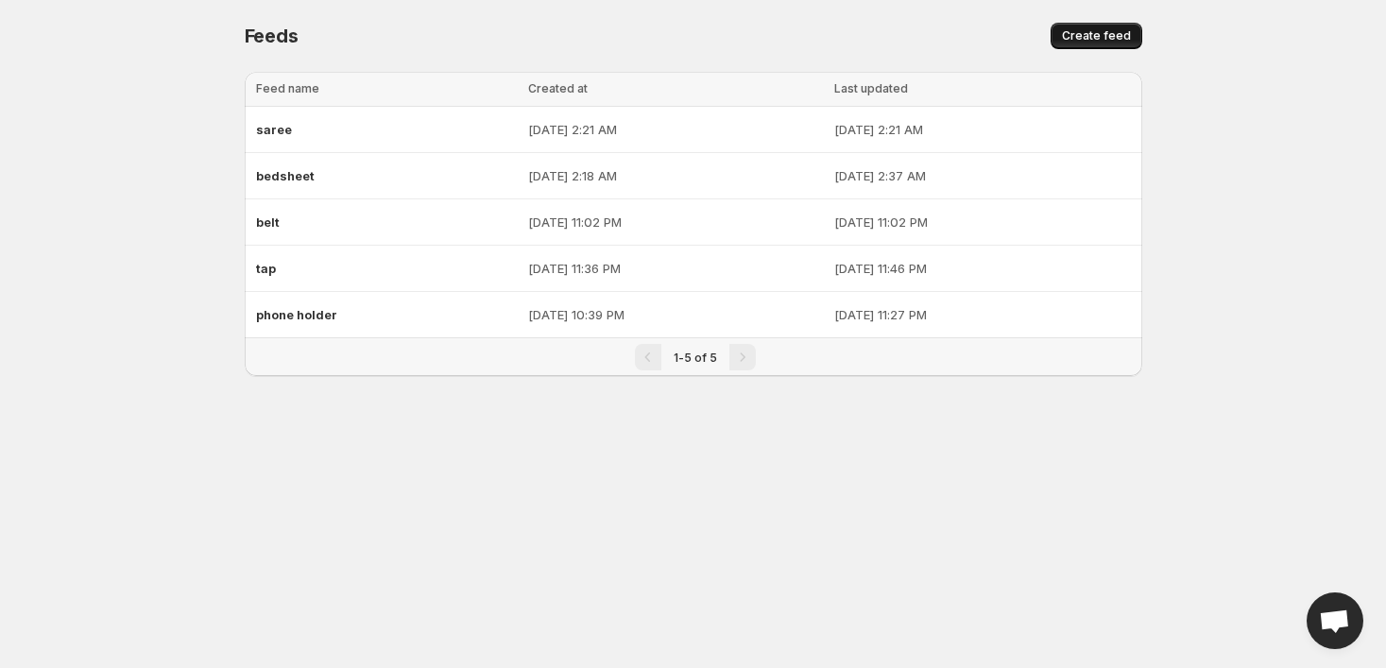  Describe the element at coordinates (274, 129) in the screenshot. I see `span: saree` at that location.